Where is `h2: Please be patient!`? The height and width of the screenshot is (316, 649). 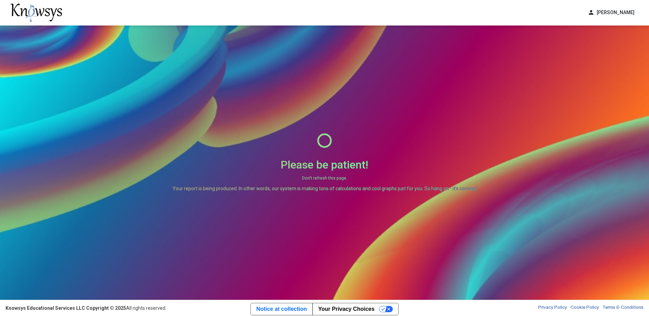 h2: Please be patient! is located at coordinates (325, 165).